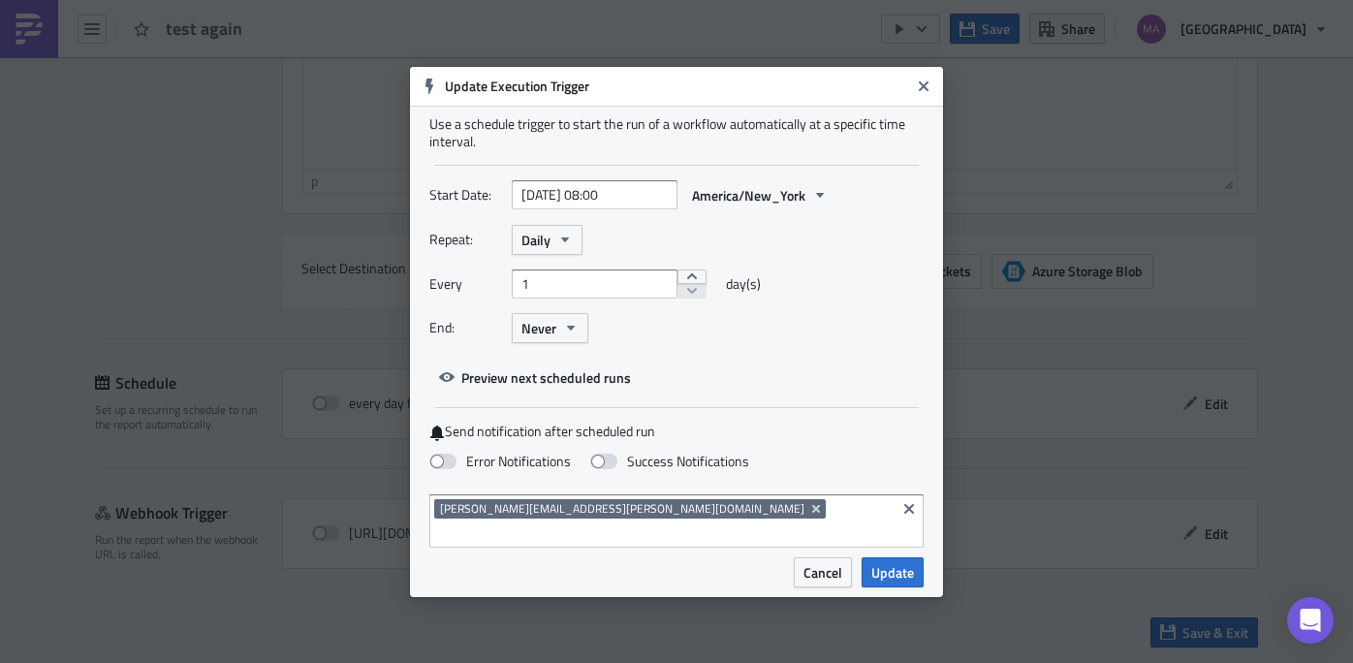  Describe the element at coordinates (465, 284) in the screenshot. I see `label: Every` at that location.